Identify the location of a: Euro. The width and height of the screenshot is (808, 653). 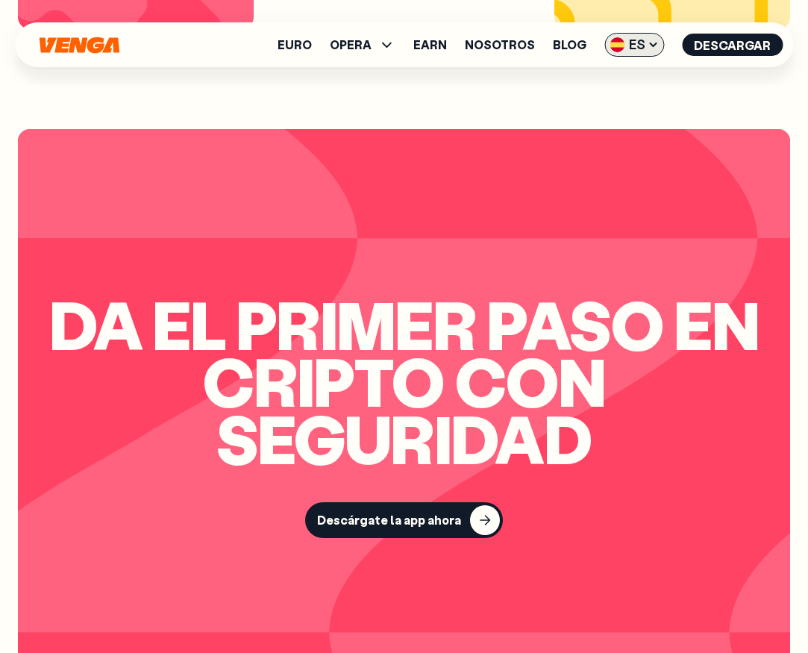
(295, 45).